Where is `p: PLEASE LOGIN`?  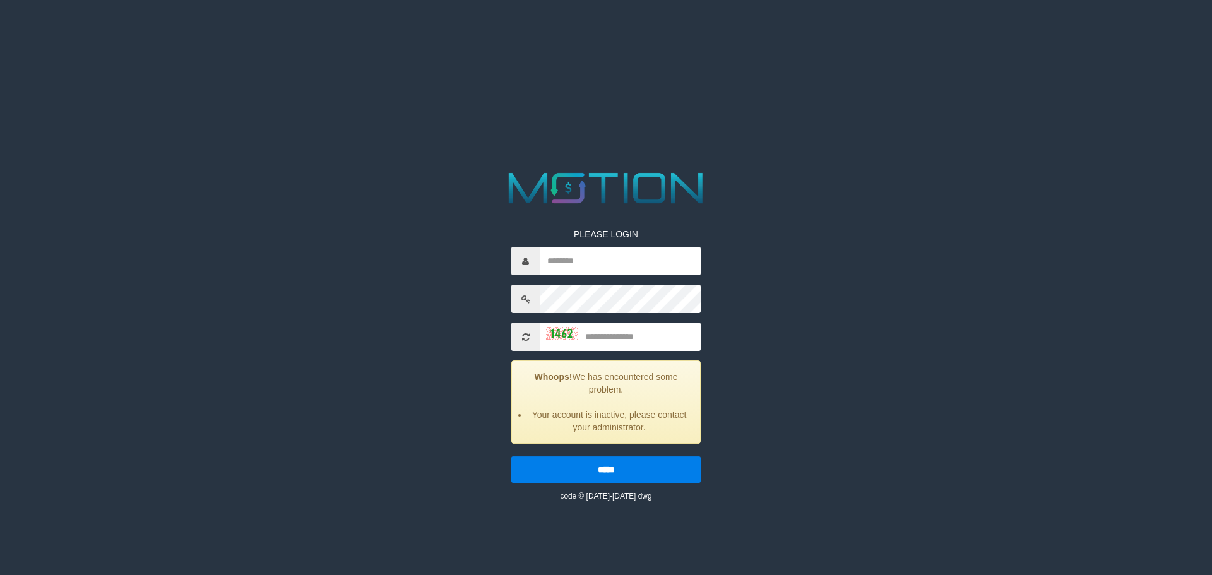 p: PLEASE LOGIN is located at coordinates (606, 234).